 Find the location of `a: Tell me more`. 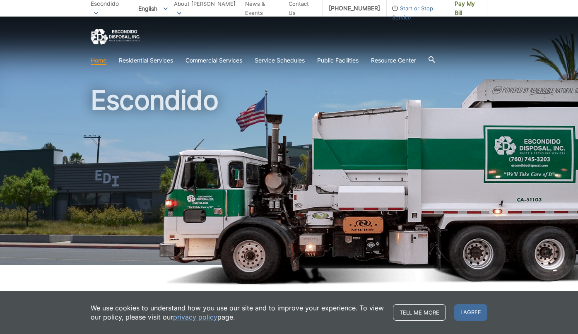

a: Tell me more is located at coordinates (420, 313).